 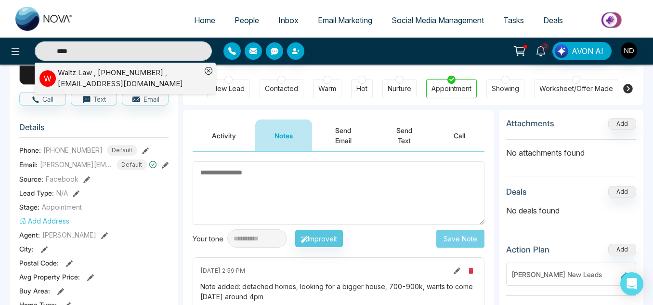 I want to click on img: User Avatar, so click(x=629, y=51).